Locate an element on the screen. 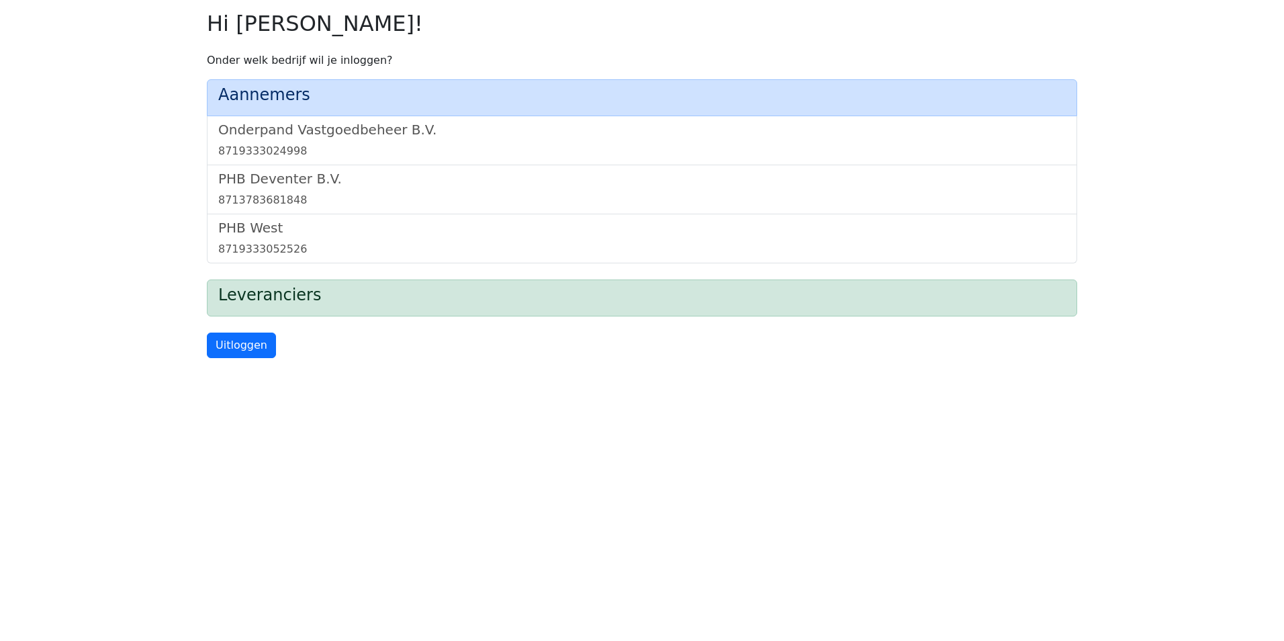  h5: Onderpand Vastgoedbeheer B.V. is located at coordinates (642, 130).